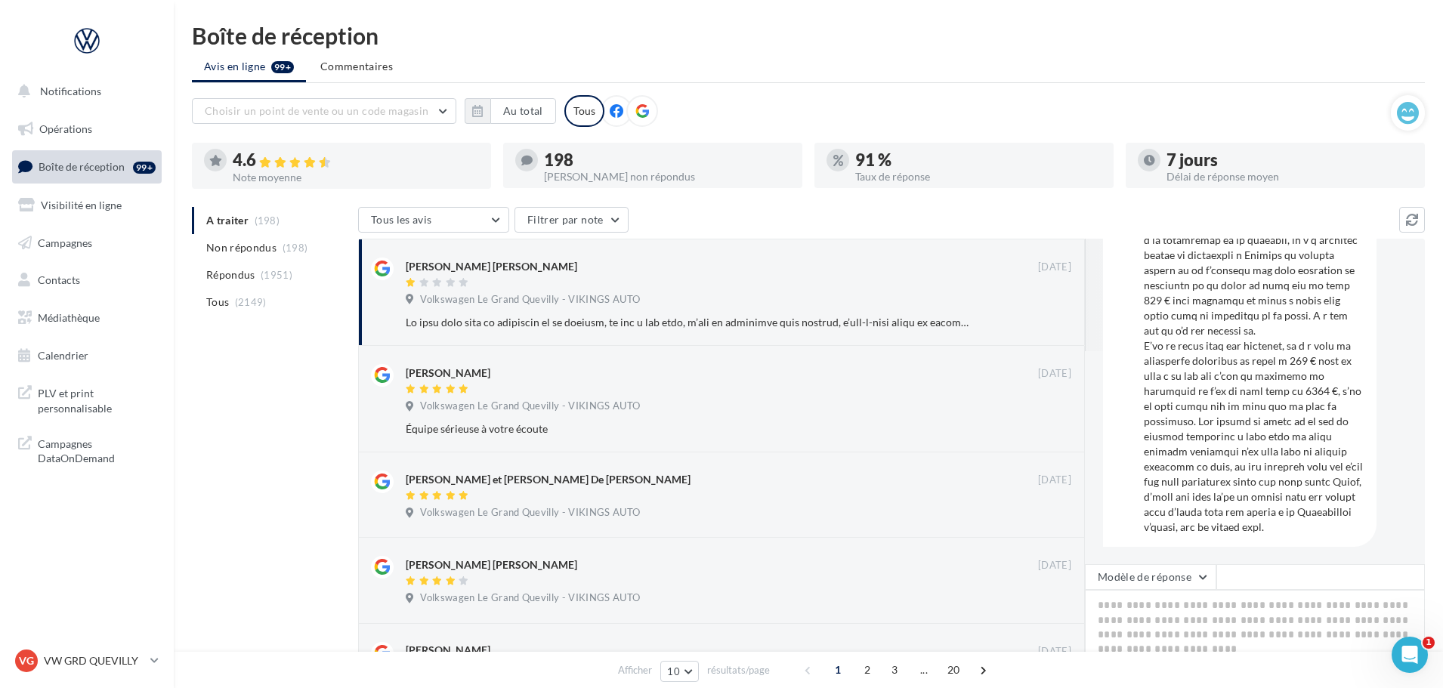 Image resolution: width=1443 pixels, height=688 pixels. Describe the element at coordinates (356, 178) in the screenshot. I see `div: Note moyenne` at that location.